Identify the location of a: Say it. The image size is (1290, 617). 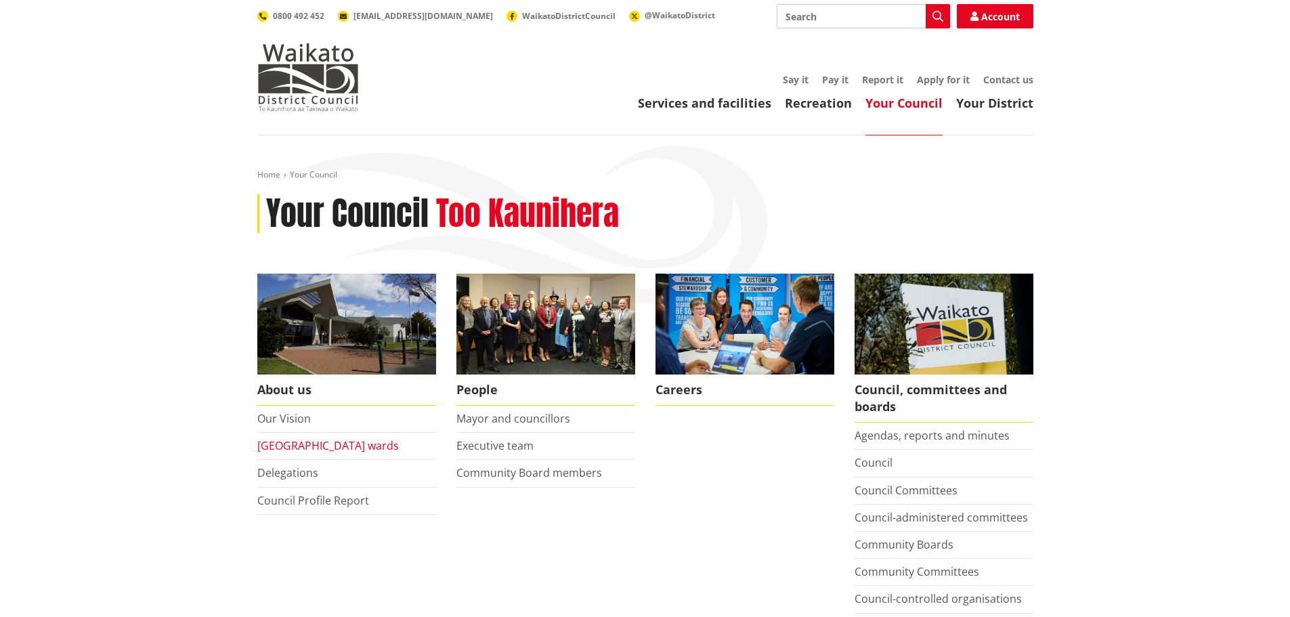
(796, 79).